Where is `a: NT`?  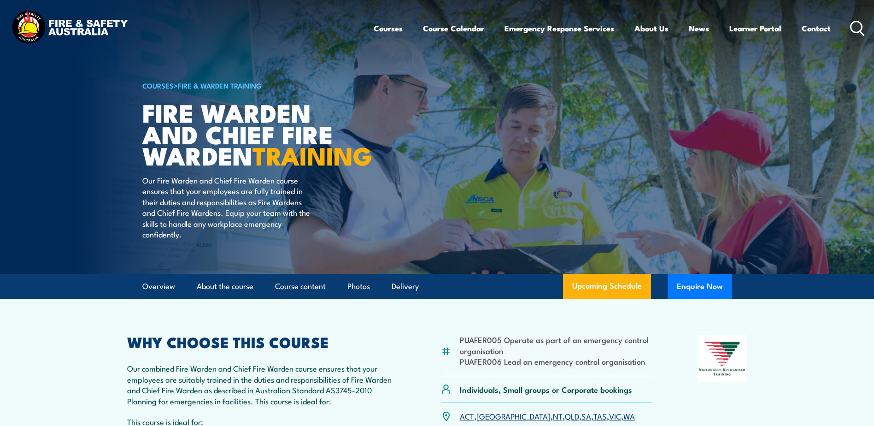
a: NT is located at coordinates (558, 416).